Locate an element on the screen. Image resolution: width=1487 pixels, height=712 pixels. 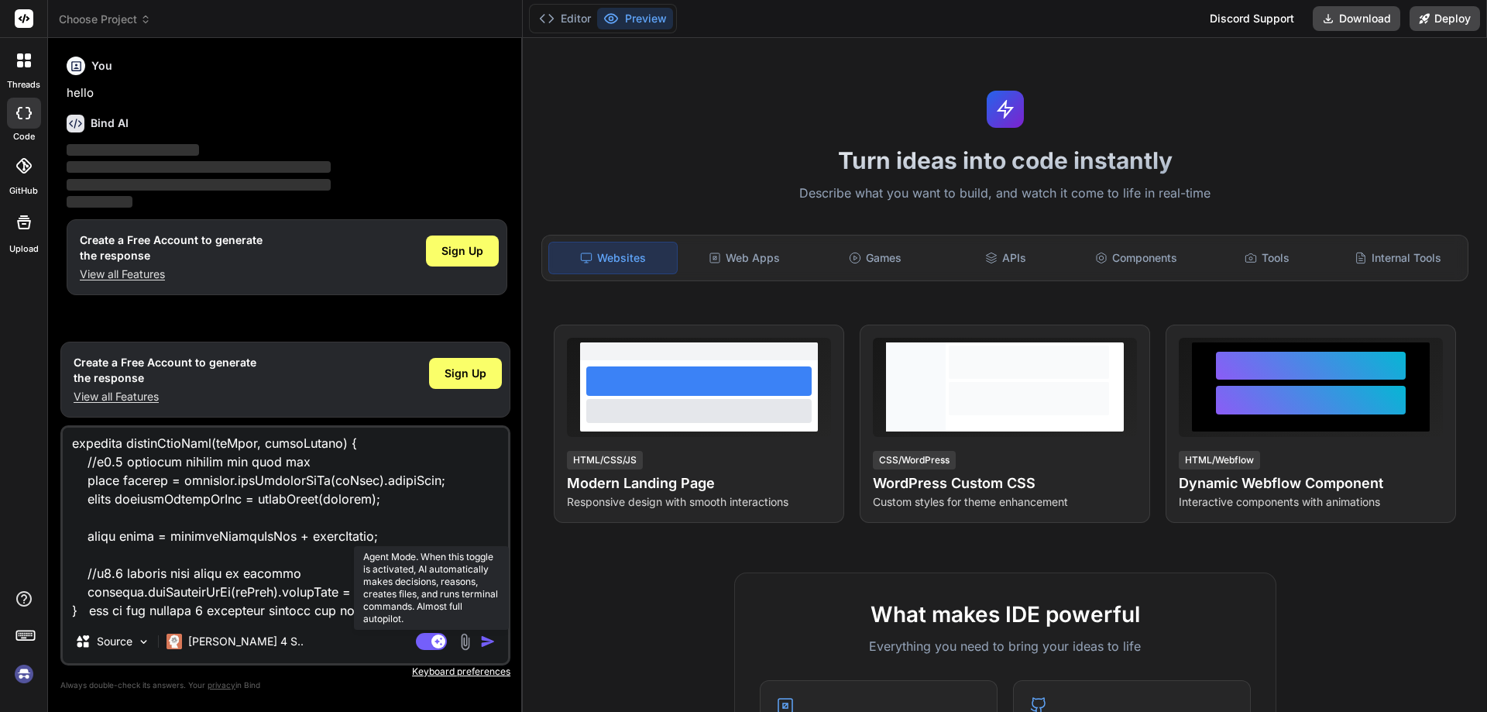
div: Discord Support is located at coordinates (1251, 19).